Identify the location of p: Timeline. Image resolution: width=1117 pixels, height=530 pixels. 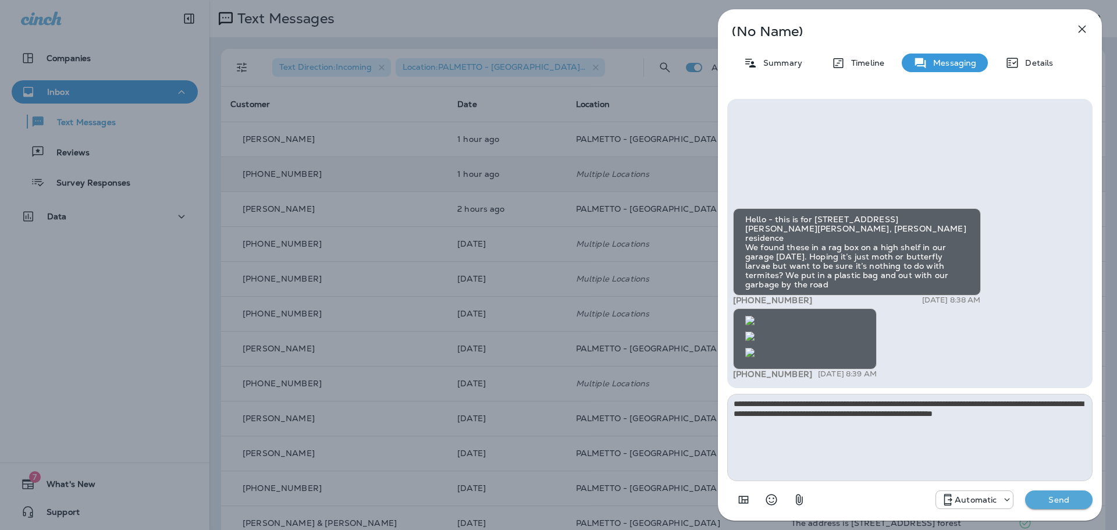
(864, 63).